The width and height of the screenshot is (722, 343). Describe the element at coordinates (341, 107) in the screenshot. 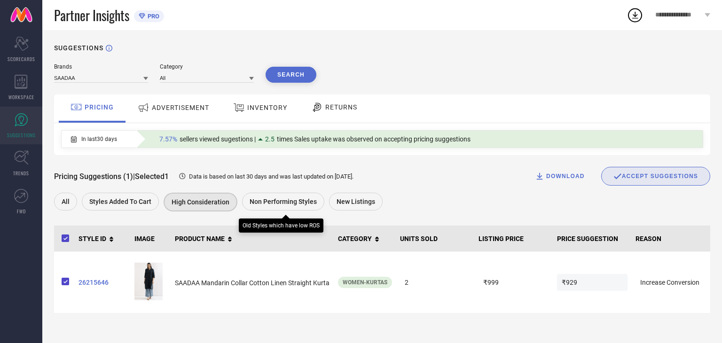

I see `span: RETURNS` at that location.